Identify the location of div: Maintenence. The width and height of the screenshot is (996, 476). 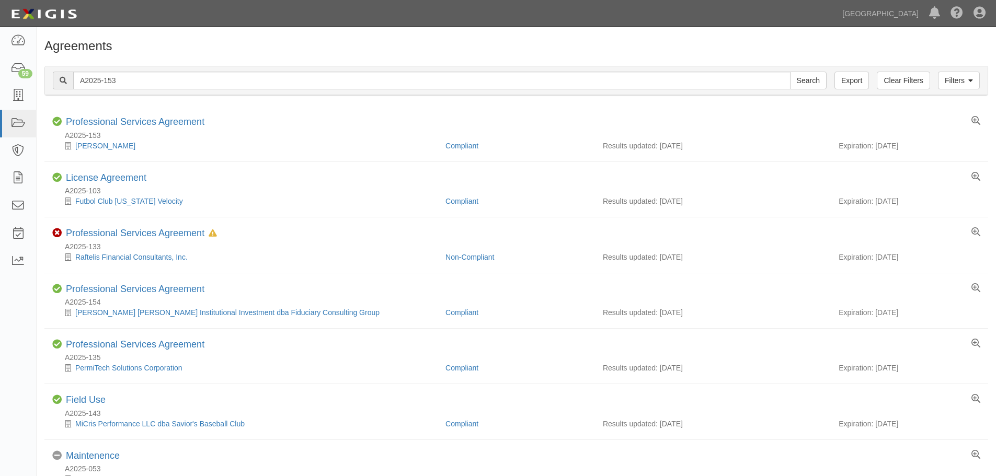
(93, 456).